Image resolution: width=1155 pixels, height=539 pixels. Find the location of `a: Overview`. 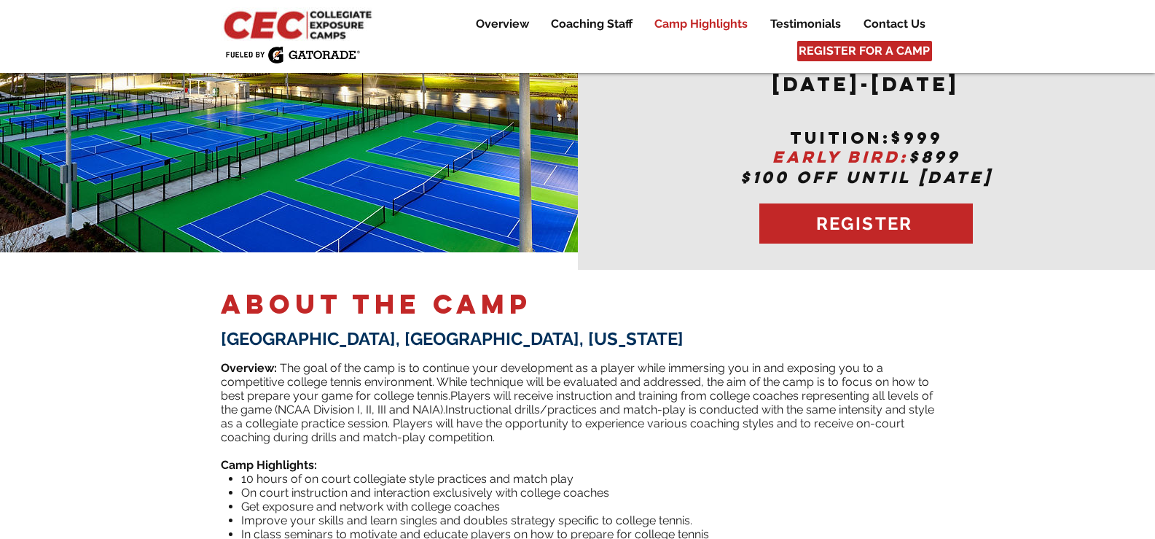

a: Overview is located at coordinates (502, 24).